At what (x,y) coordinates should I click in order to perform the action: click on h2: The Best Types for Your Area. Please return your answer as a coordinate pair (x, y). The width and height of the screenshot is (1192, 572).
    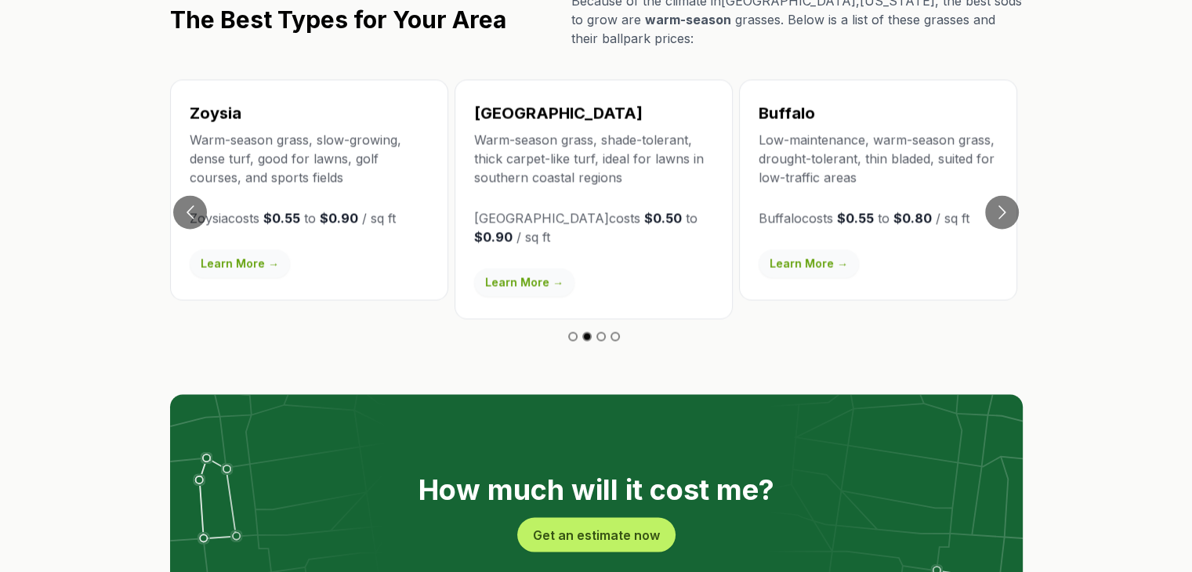
    Looking at the image, I should click on (338, 20).